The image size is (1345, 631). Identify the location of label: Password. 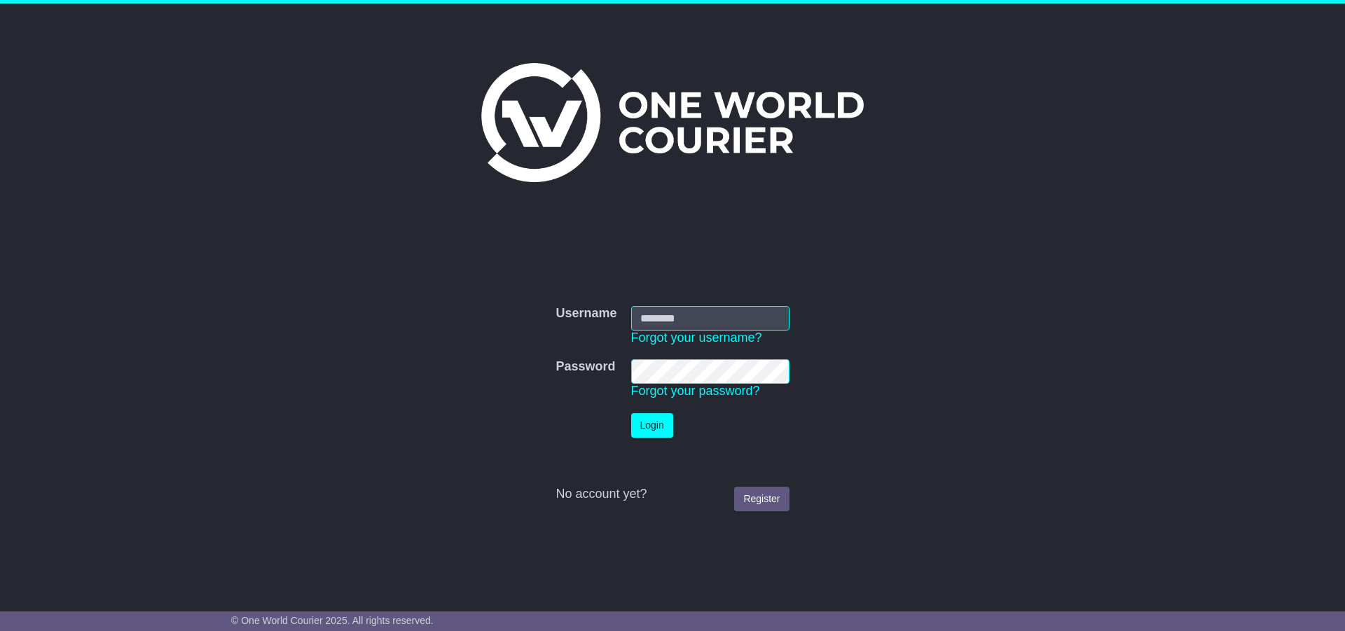
(585, 367).